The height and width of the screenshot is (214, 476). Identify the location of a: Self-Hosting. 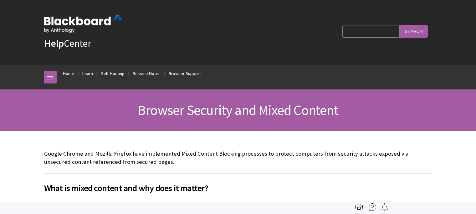
(113, 73).